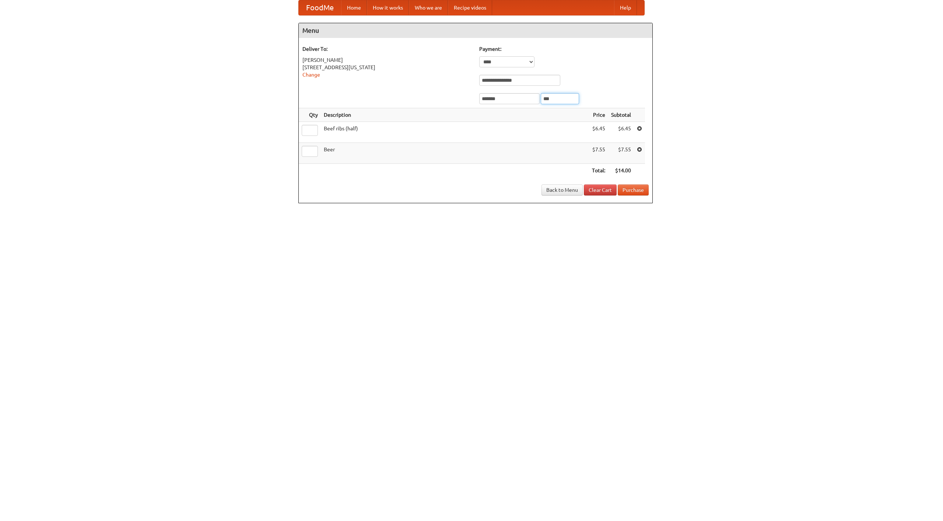 This screenshot has height=521, width=943. What do you see at coordinates (387, 49) in the screenshot?
I see `h5: Deliver To:` at bounding box center [387, 49].